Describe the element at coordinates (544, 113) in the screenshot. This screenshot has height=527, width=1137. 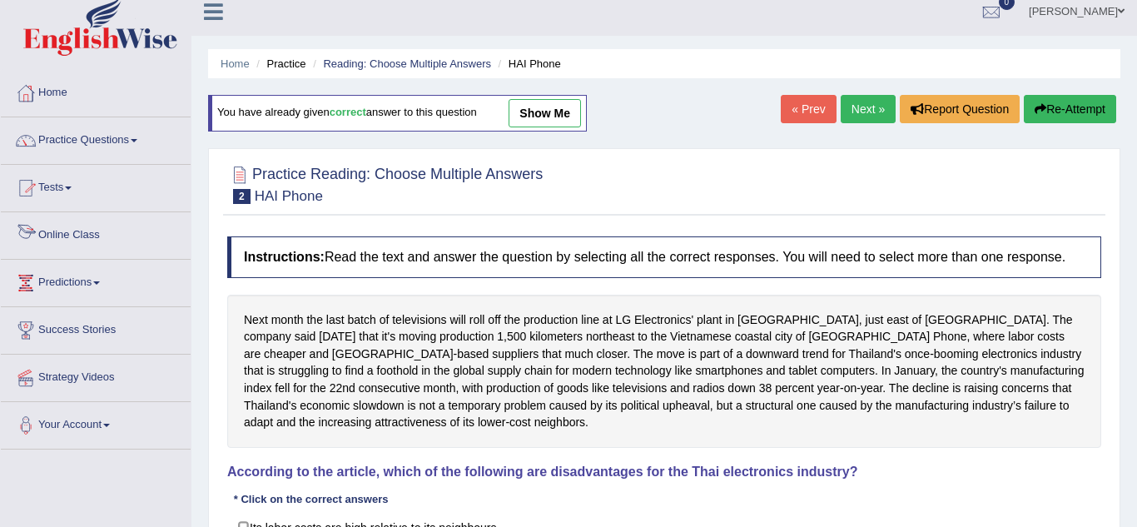
I see `a: show me` at that location.